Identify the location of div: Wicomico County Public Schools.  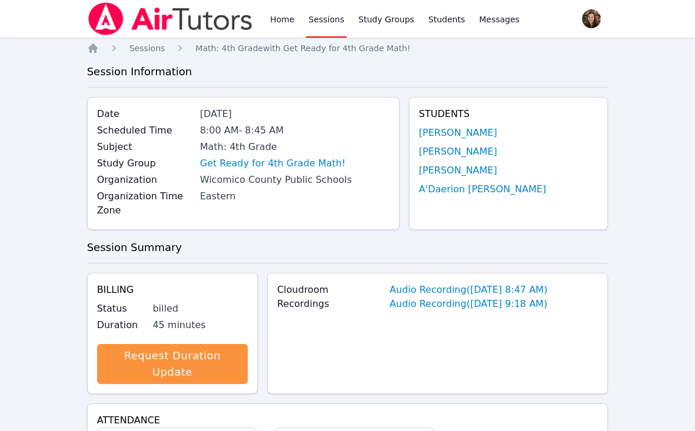
(295, 180).